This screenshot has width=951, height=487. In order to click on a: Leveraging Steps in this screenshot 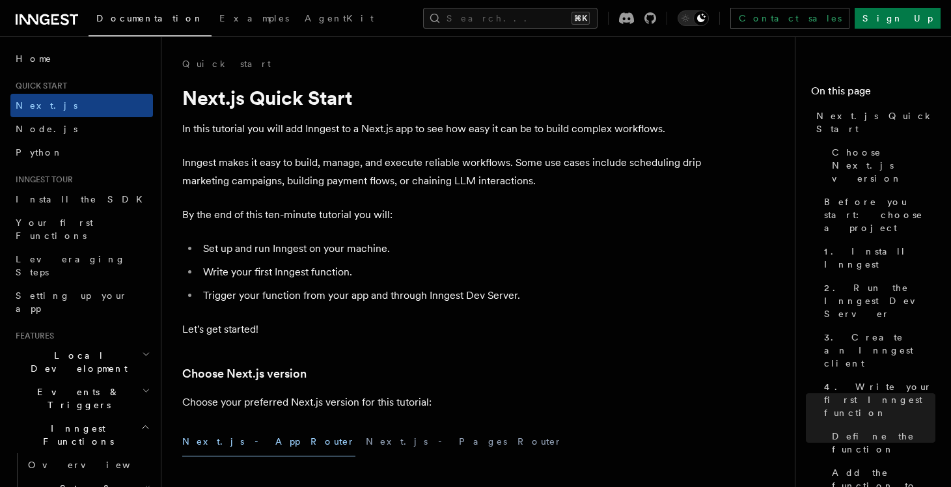, I will do `click(81, 266)`.